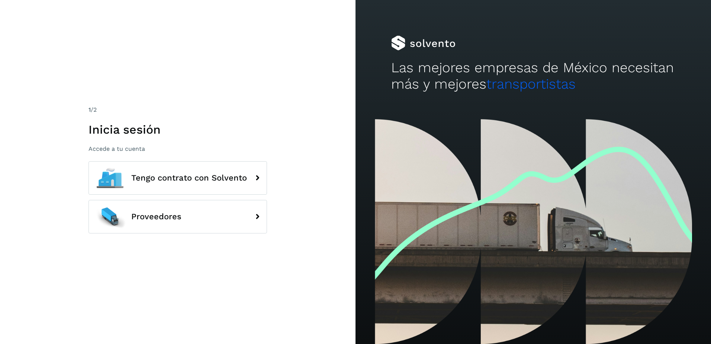 Image resolution: width=711 pixels, height=344 pixels. What do you see at coordinates (533, 76) in the screenshot?
I see `h2: Las mejores empresas de México necesitan más y mejores` at bounding box center [533, 76].